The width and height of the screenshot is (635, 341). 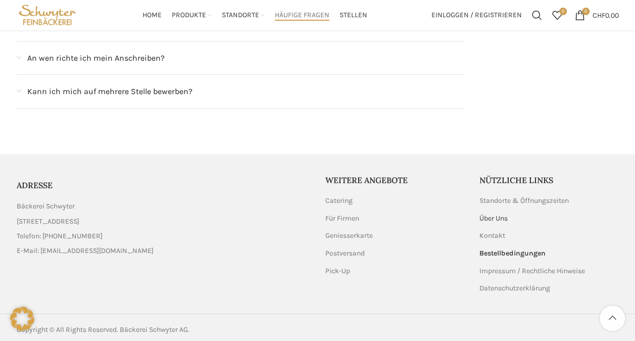 I want to click on a: Scroll to top button, so click(x=613, y=318).